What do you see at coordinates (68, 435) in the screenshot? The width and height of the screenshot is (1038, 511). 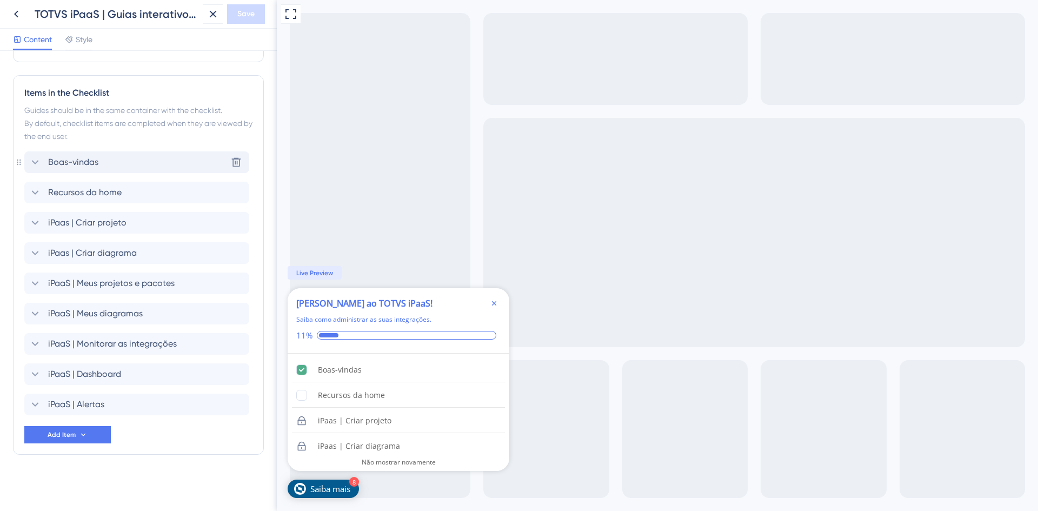 I see `button: Add Item` at bounding box center [68, 435].